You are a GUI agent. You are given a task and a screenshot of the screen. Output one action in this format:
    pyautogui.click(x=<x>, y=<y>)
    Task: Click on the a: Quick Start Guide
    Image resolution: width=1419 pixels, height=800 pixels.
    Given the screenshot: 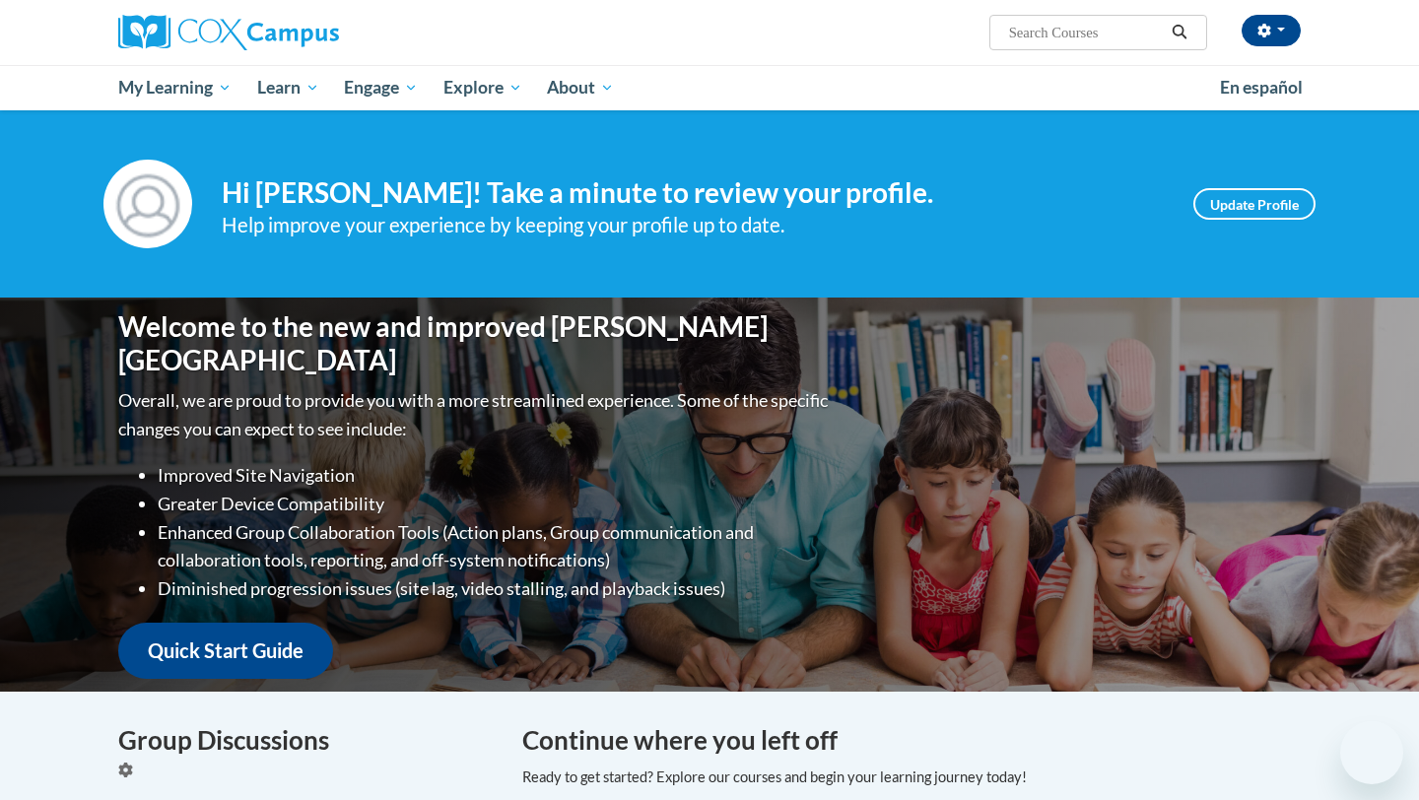 What is the action you would take?
    pyautogui.click(x=226, y=651)
    